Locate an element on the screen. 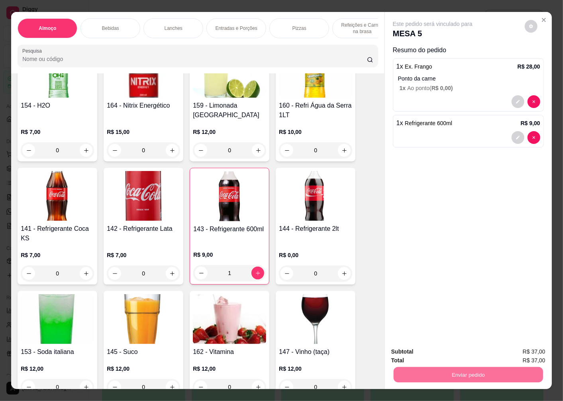 This screenshot has height=401, width=563. span: Ex. Frango is located at coordinates (418, 66).